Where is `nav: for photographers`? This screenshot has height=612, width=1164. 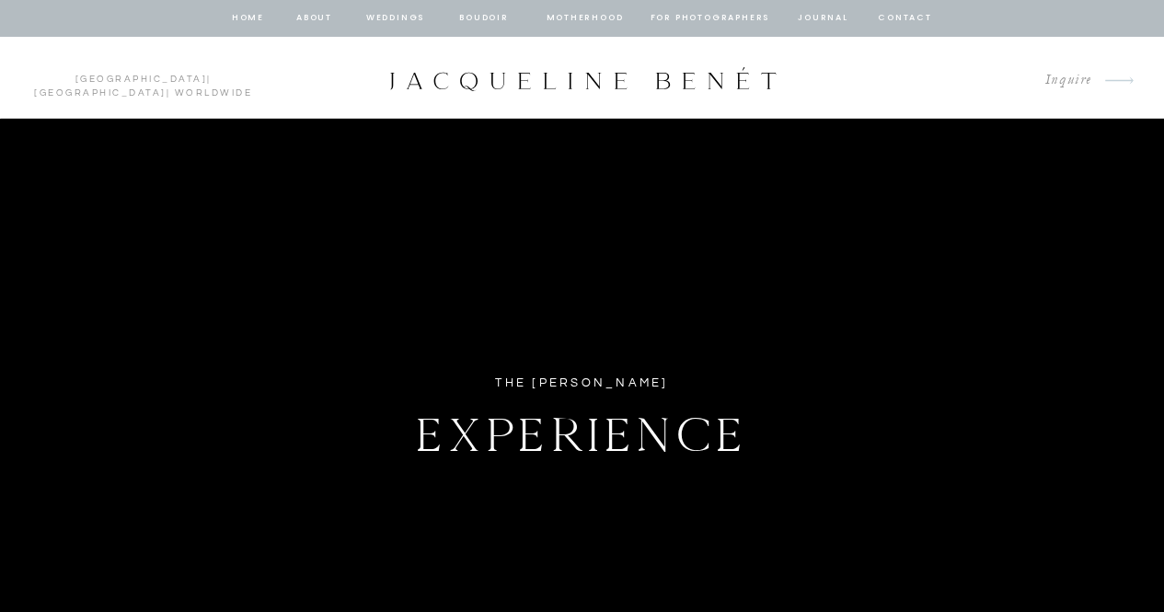 nav: for photographers is located at coordinates (710, 18).